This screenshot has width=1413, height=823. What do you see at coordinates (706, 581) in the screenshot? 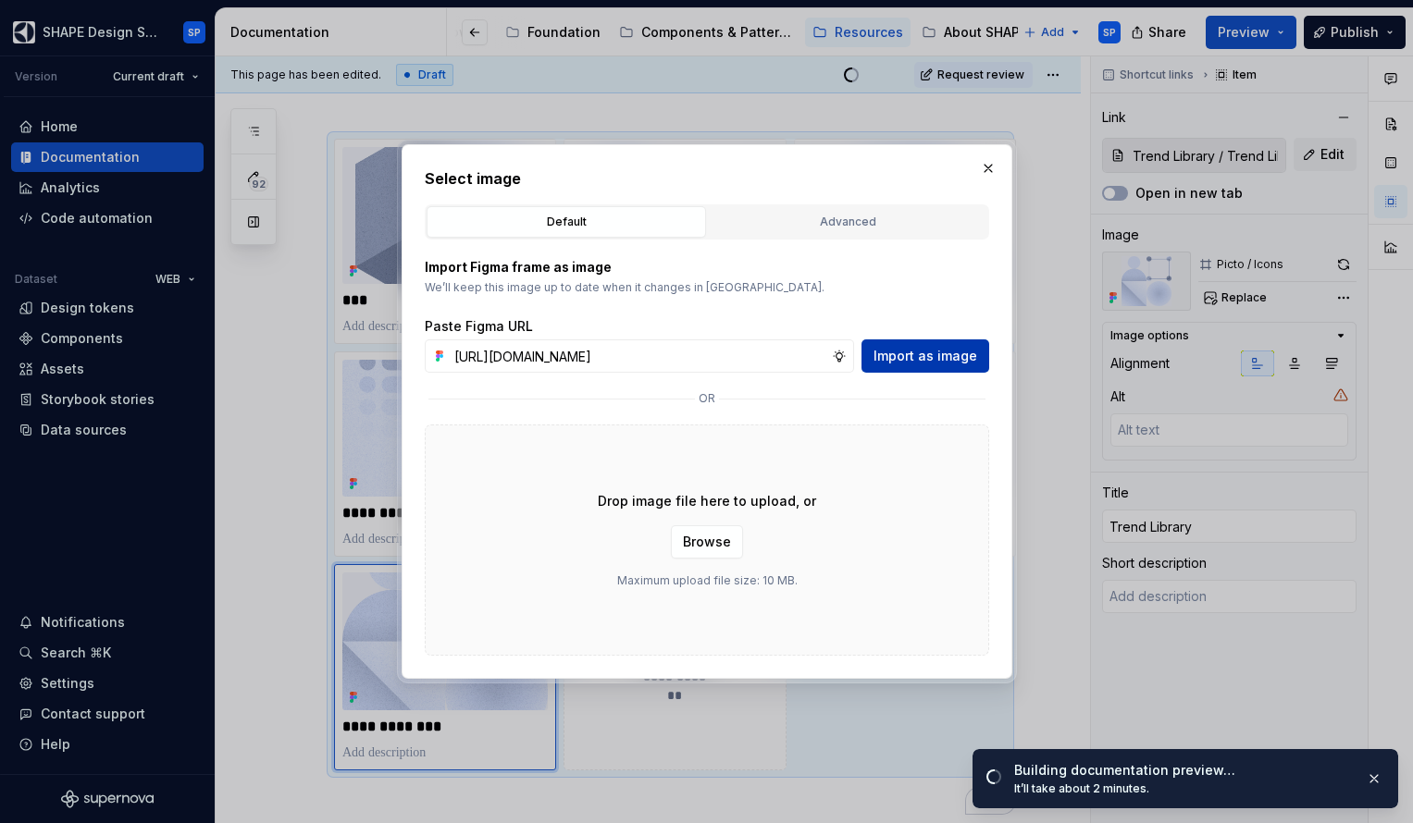
I see `p: Maximum upload file size: 10 MB.` at bounding box center [706, 581].